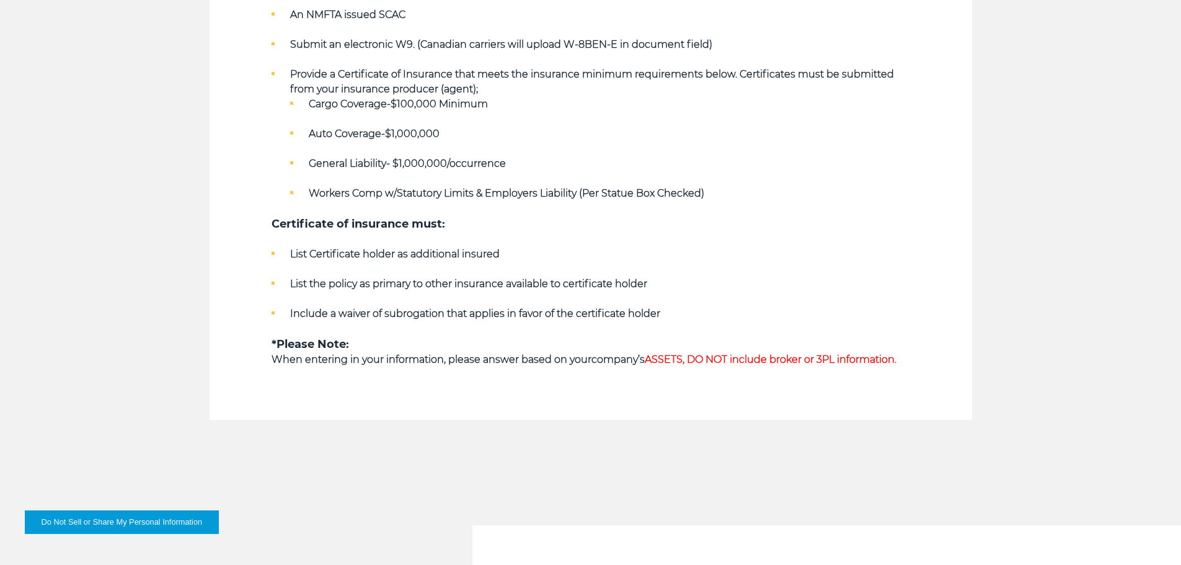 This screenshot has height=565, width=1181. What do you see at coordinates (395, 254) in the screenshot?
I see `strong: List Certificate holder as additional insured` at bounding box center [395, 254].